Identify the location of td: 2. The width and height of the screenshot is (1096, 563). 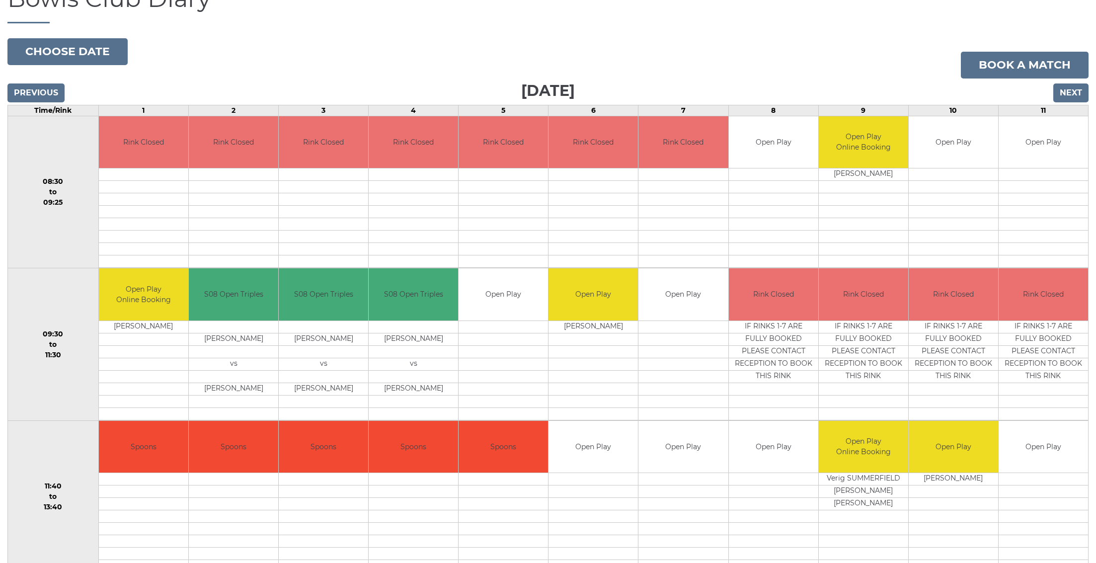
(233, 110).